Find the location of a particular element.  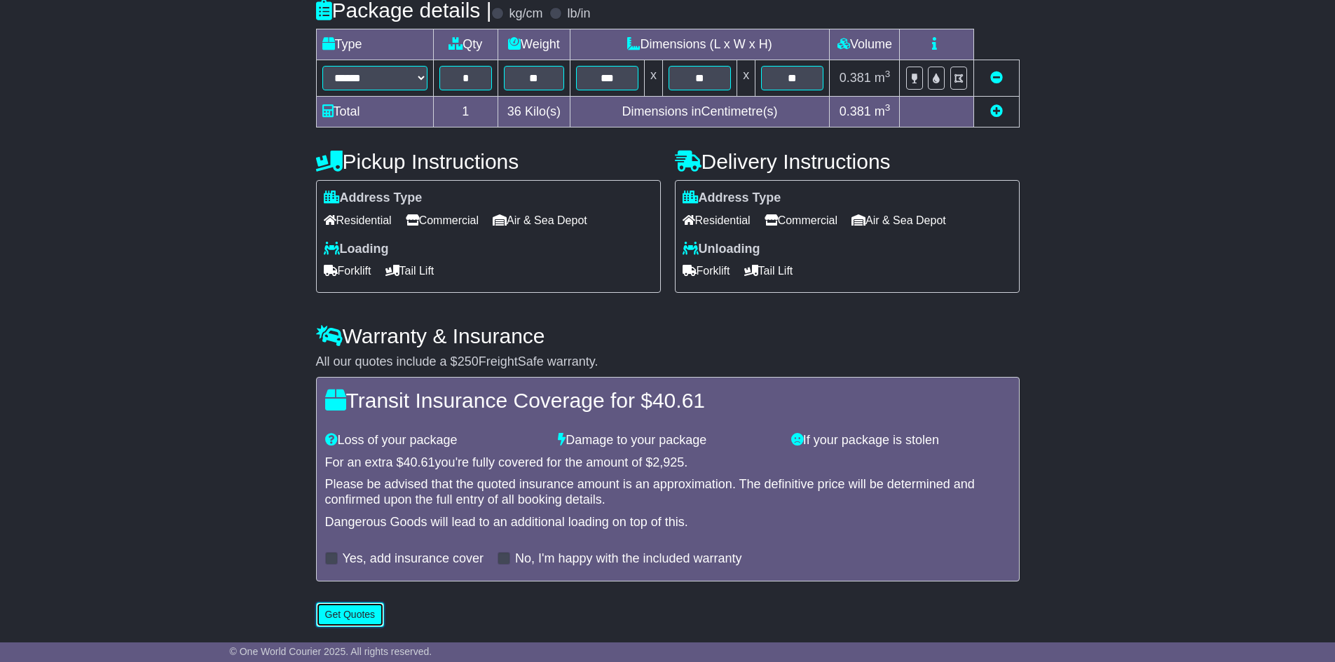

td: Kilo(s) is located at coordinates (534, 112).